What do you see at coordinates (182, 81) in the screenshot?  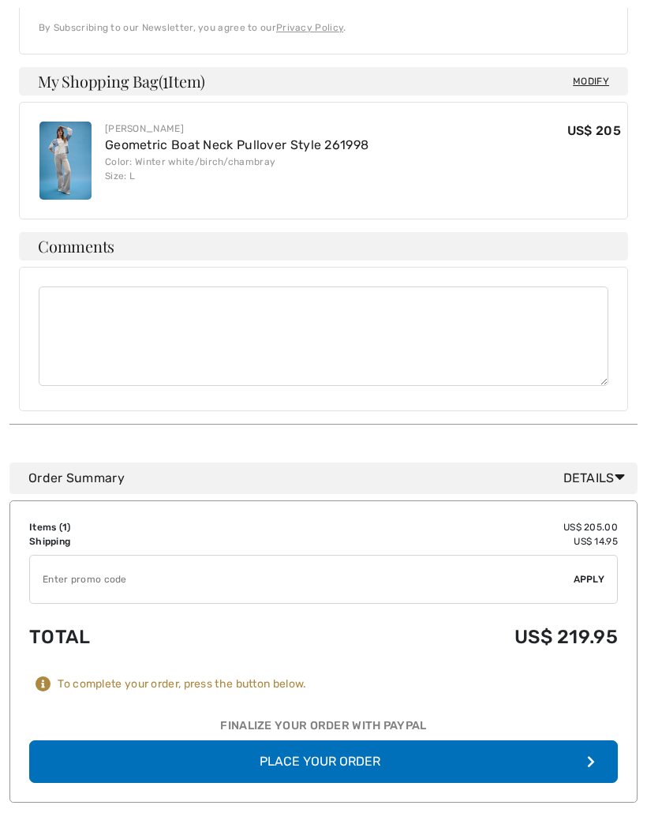 I see `span: ( Item)` at bounding box center [182, 81].